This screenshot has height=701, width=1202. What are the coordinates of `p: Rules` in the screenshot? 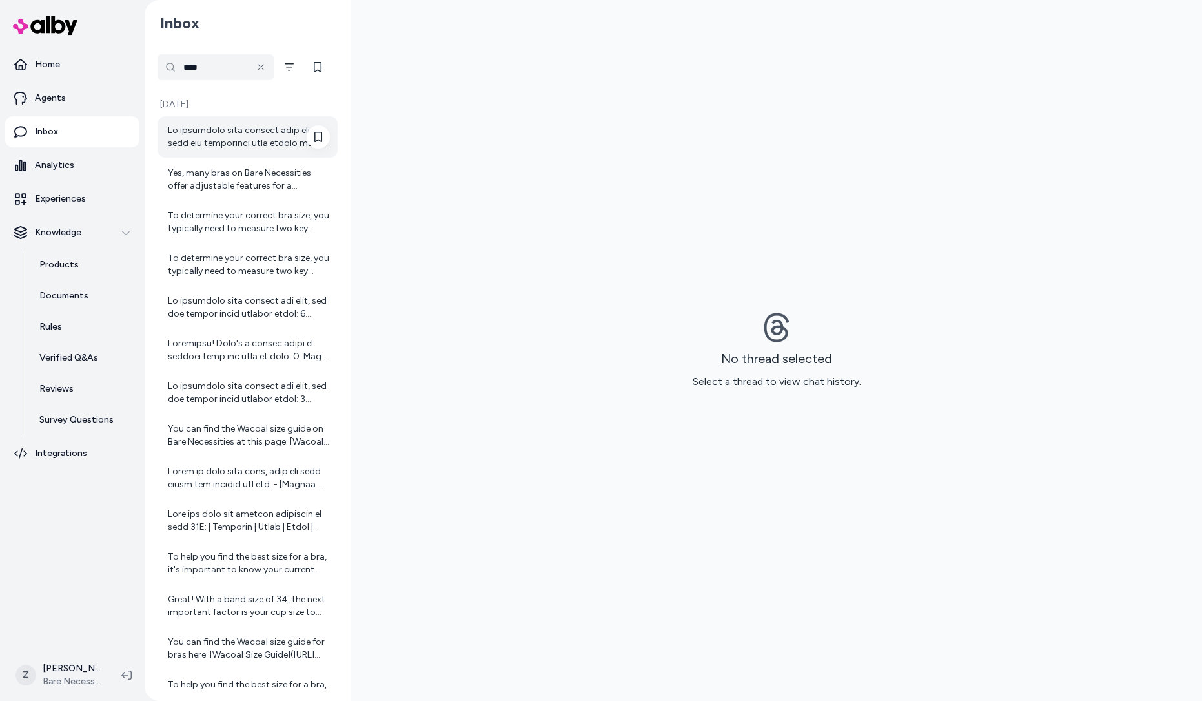 It's located at (50, 327).